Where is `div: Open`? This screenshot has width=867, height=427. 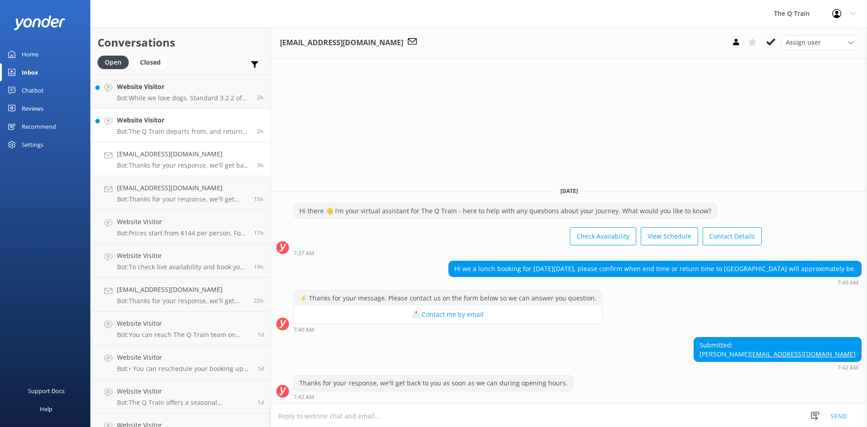
div: Open is located at coordinates (113, 62).